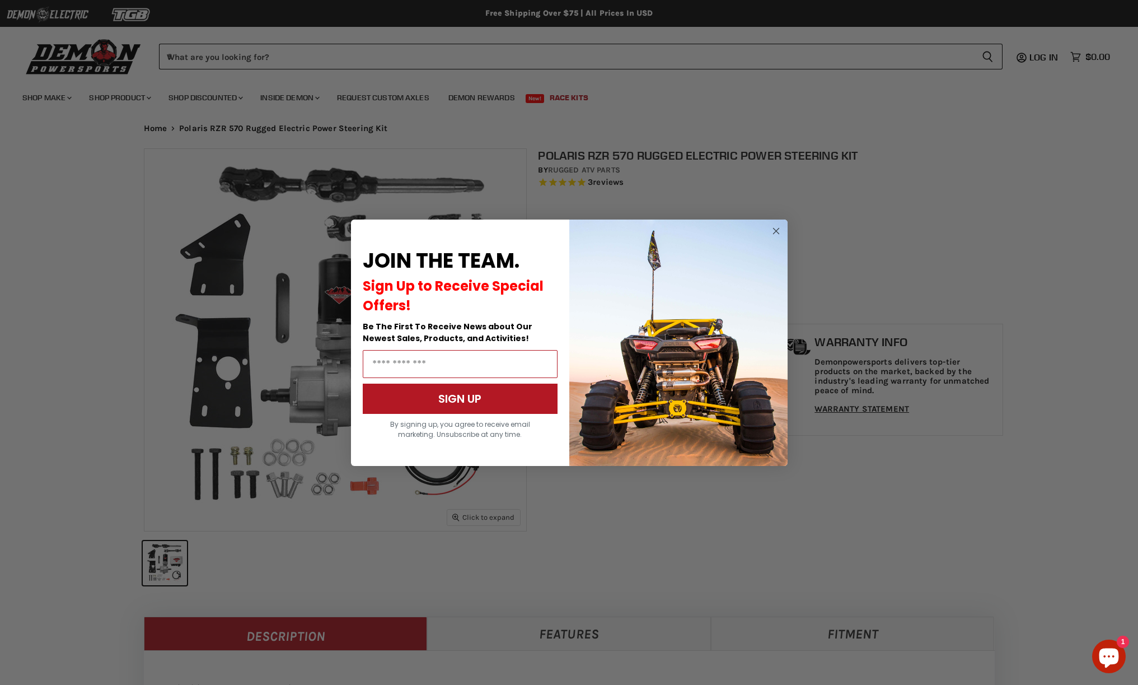  What do you see at coordinates (1109, 657) in the screenshot?
I see `inbox-online-store-chat: Shopify online store chat` at bounding box center [1109, 657].